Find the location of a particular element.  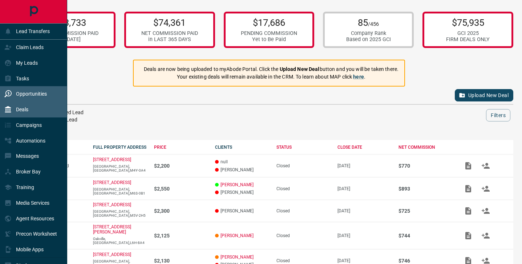

p: null is located at coordinates (242, 162).